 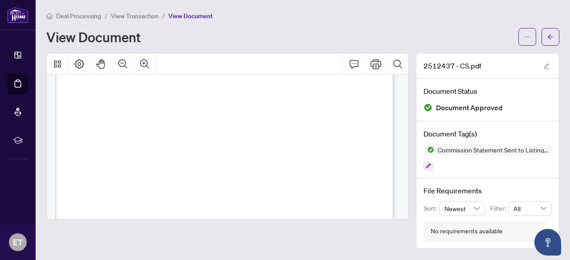 What do you see at coordinates (550, 37) in the screenshot?
I see `span: arrow-left` at bounding box center [550, 37].